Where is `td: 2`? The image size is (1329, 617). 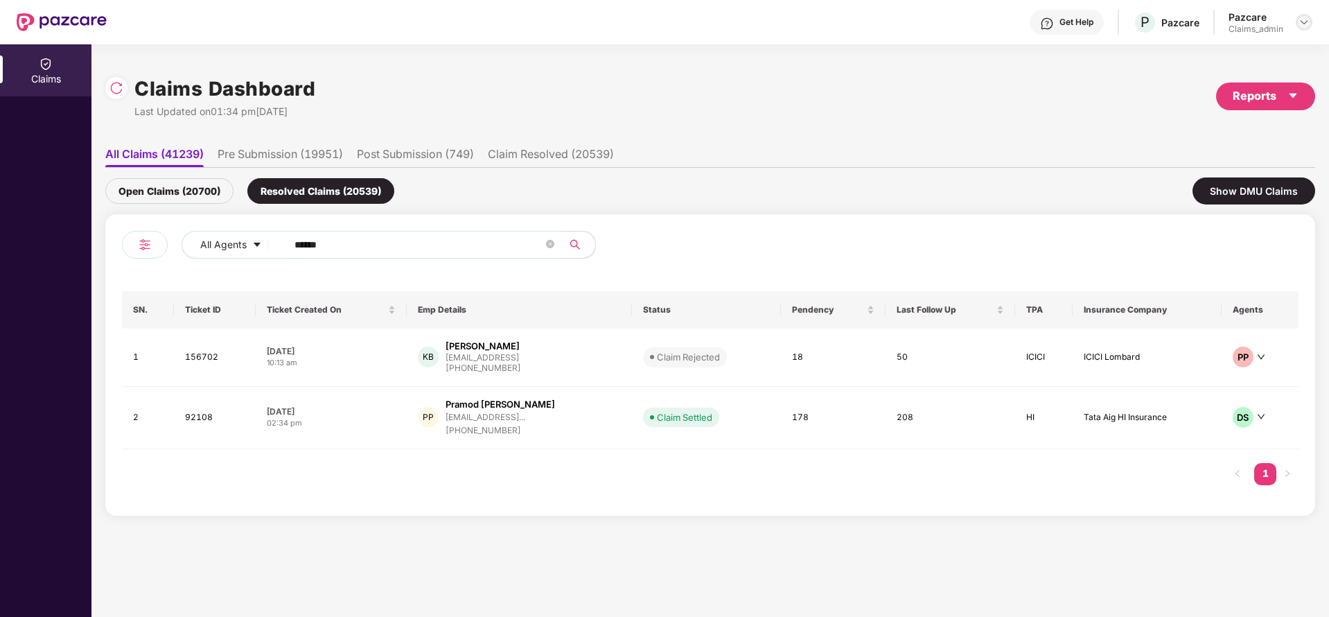
td: 2 is located at coordinates (148, 418).